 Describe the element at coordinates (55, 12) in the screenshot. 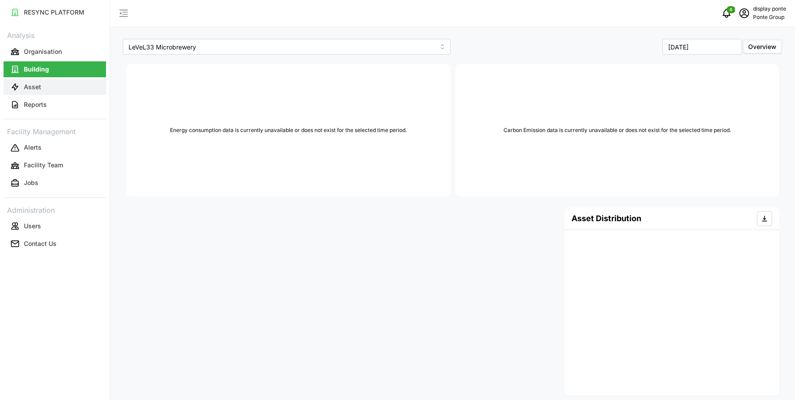

I see `button: RESYNC PLATFORM` at that location.